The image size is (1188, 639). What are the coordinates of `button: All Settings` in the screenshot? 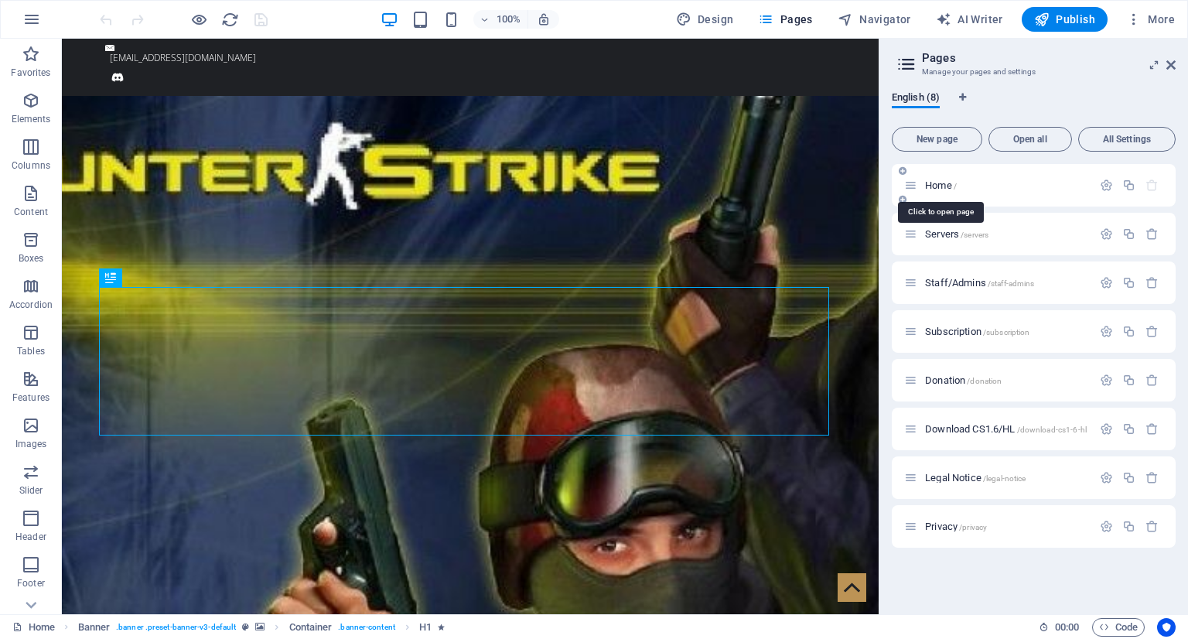 It's located at (1127, 139).